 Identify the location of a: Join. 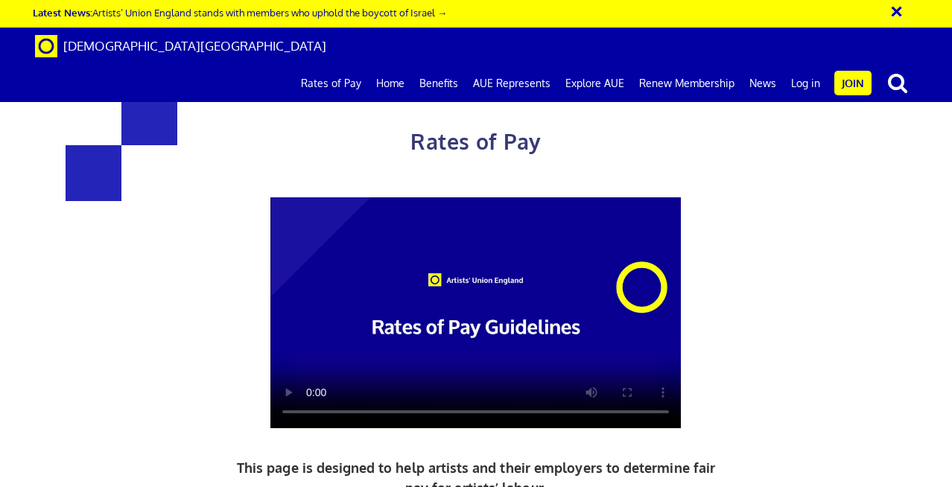
(853, 83).